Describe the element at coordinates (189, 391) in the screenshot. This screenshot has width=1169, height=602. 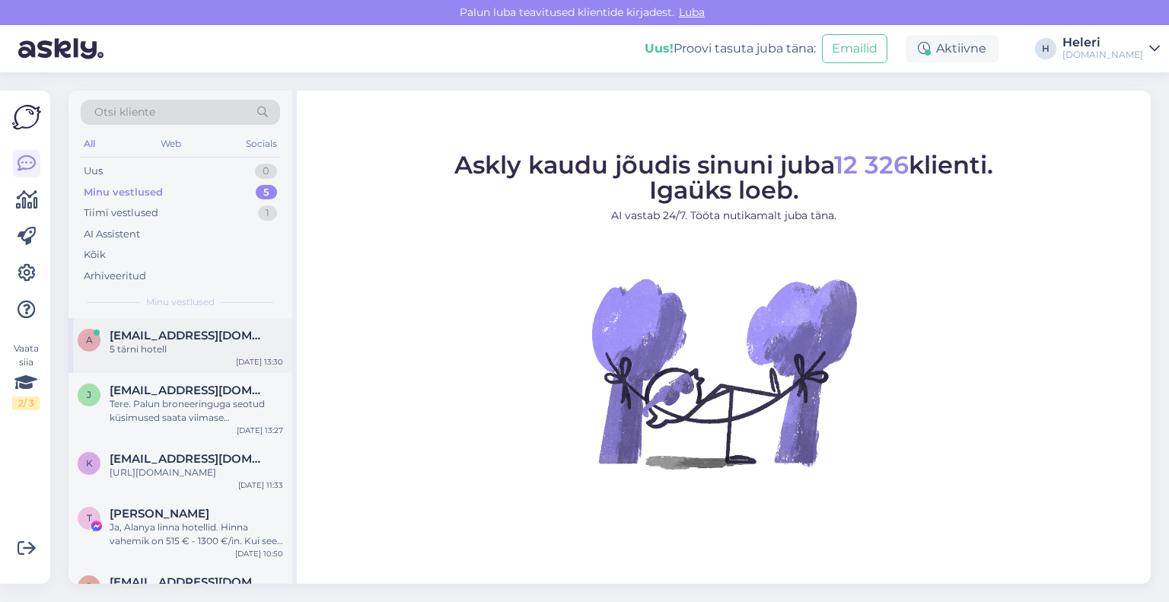
I see `span: janikatamm8@gmail.com` at that location.